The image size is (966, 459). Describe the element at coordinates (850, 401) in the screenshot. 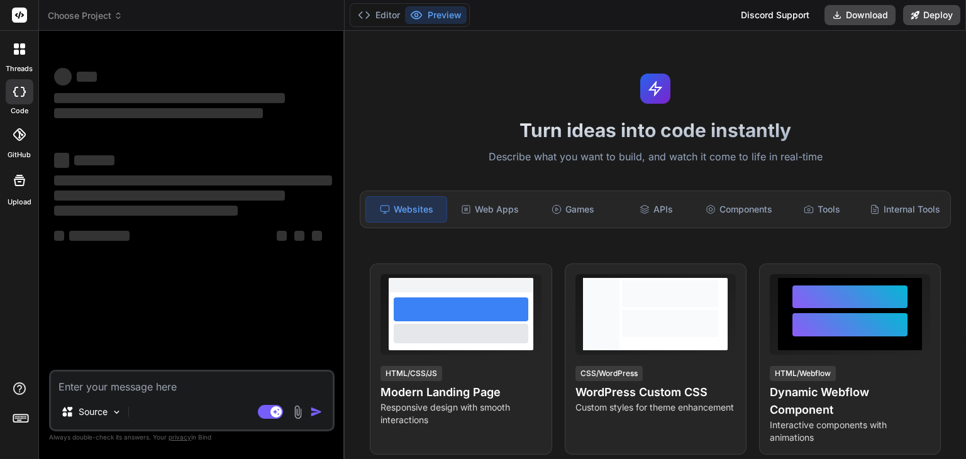

I see `h4: Dynamic Webflow Component` at that location.